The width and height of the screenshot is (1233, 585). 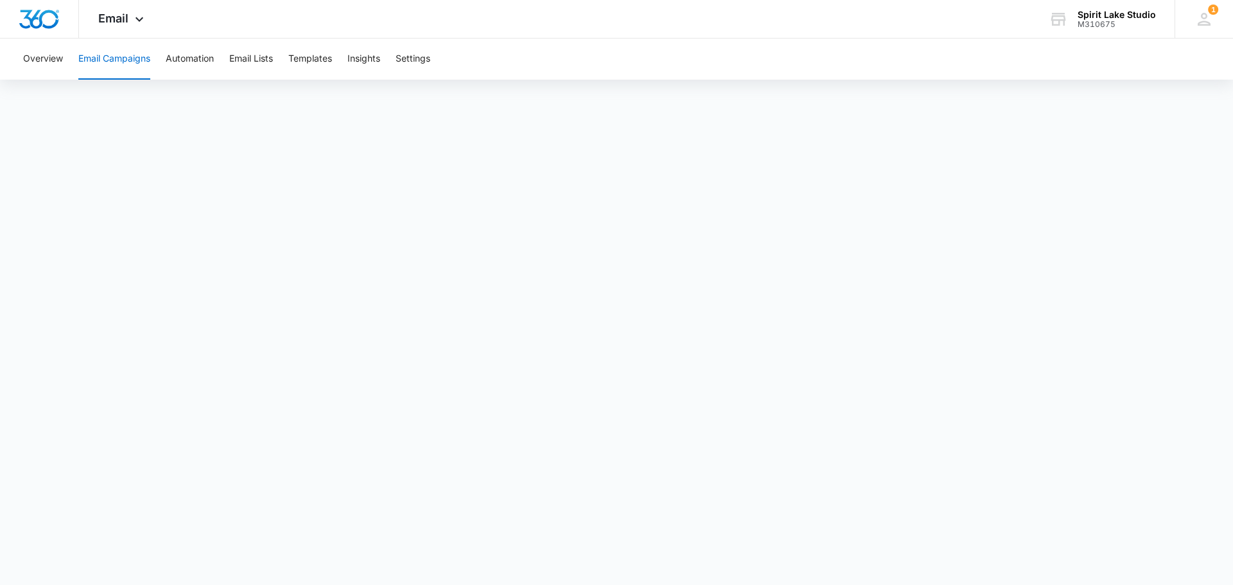 What do you see at coordinates (1117, 15) in the screenshot?
I see `div: account name` at bounding box center [1117, 15].